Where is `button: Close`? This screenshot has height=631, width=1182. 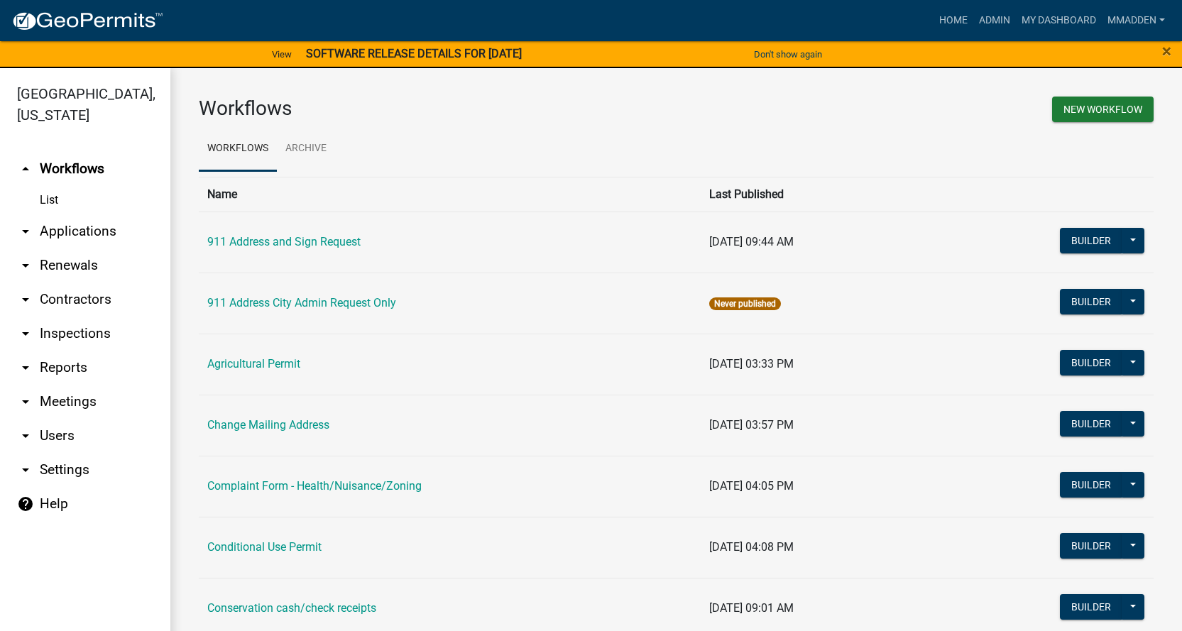
button: Close is located at coordinates (1166, 51).